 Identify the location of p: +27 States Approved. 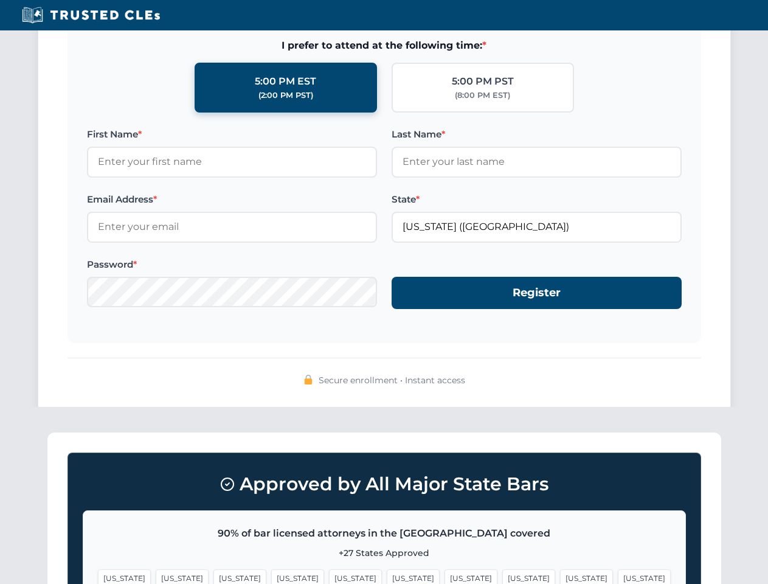
(384, 553).